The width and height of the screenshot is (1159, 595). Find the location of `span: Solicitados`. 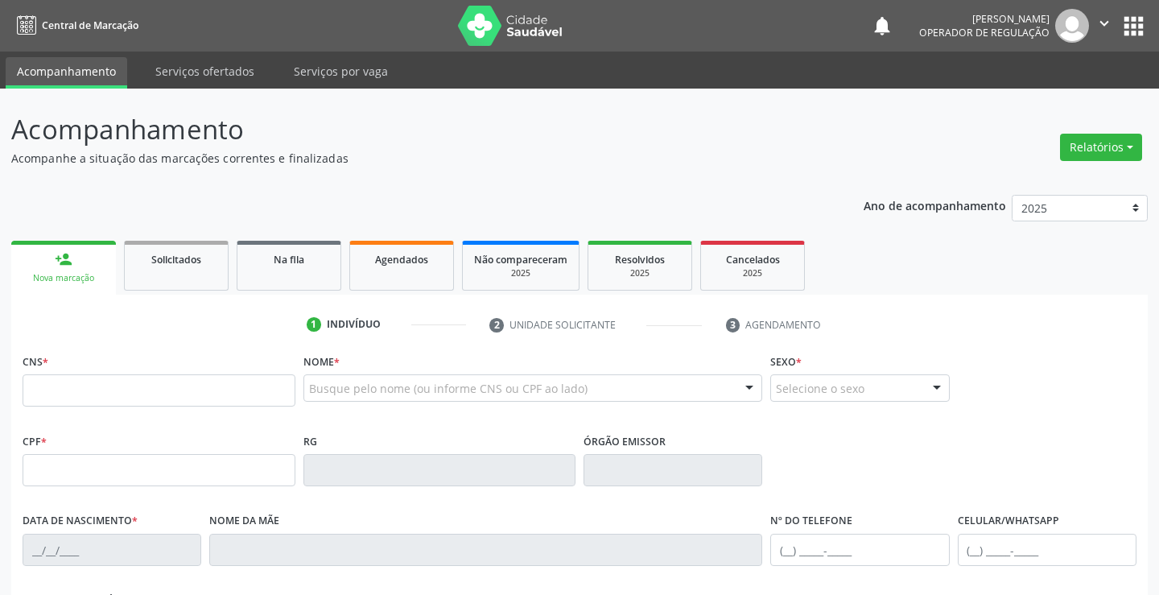

span: Solicitados is located at coordinates (176, 259).